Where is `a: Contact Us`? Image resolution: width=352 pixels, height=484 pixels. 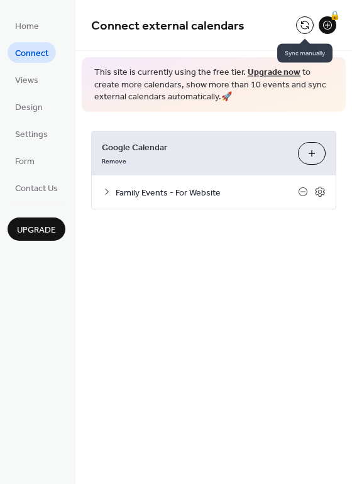 a: Contact Us is located at coordinates (36, 187).